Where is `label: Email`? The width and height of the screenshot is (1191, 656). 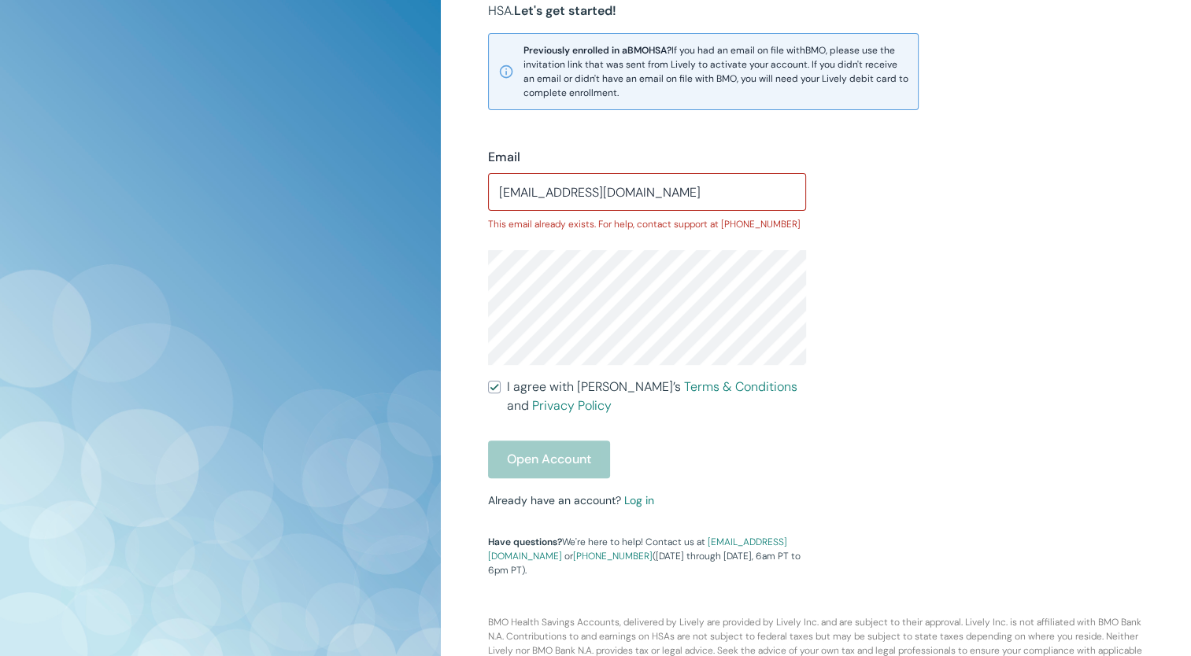
label: Email is located at coordinates (504, 157).